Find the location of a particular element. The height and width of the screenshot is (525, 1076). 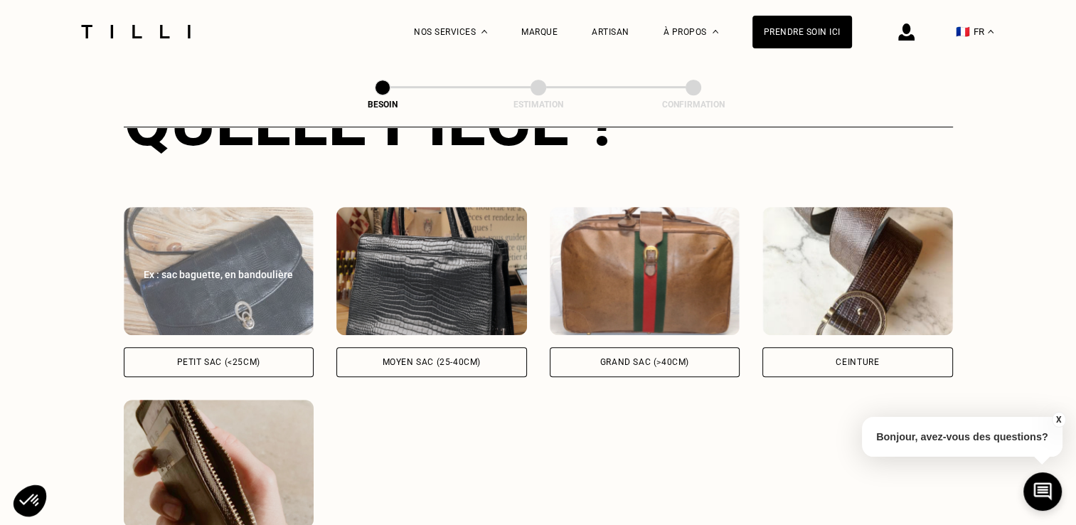

img: Menu déroulant is located at coordinates (484, 31).